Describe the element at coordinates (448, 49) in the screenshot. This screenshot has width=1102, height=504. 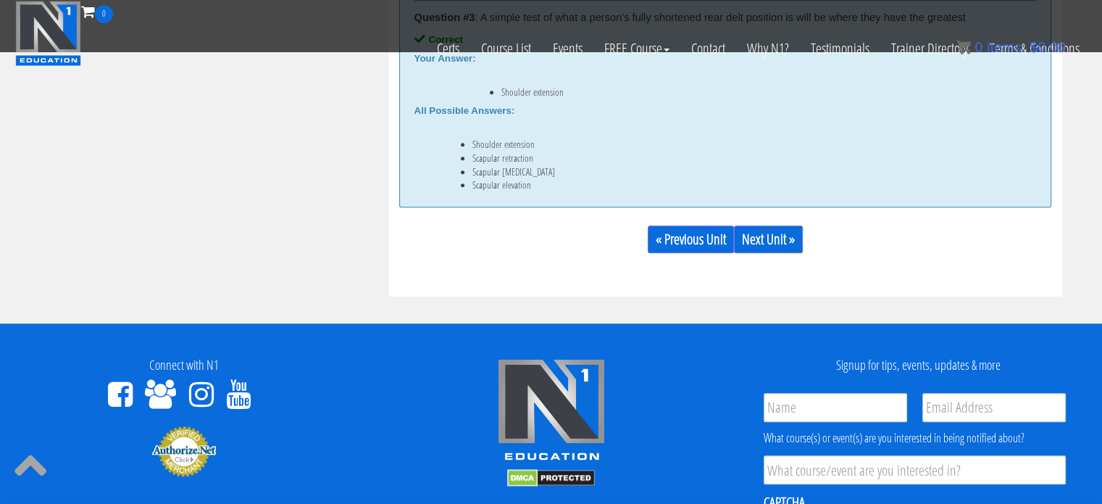
I see `a: Certs` at that location.